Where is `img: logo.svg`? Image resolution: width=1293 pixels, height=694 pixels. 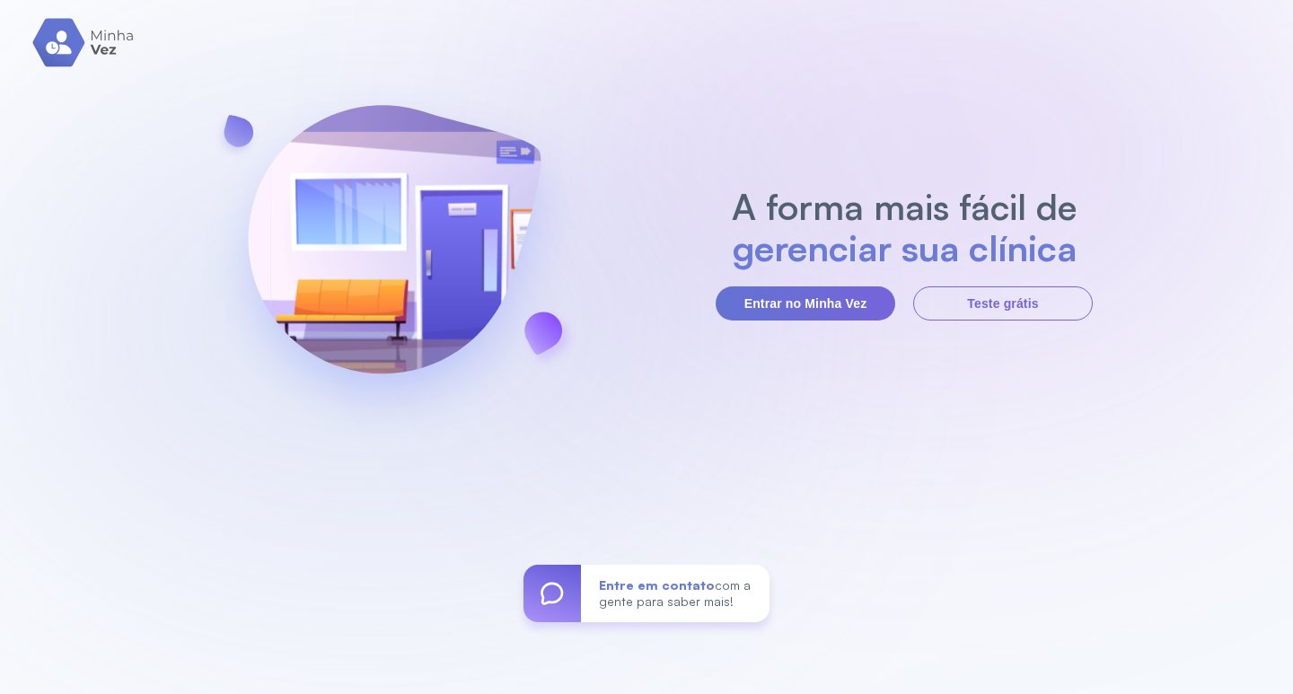
img: logo.svg is located at coordinates (83, 42).